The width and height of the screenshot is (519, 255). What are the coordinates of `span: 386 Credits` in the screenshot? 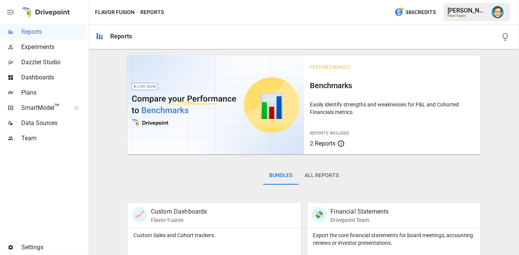 It's located at (421, 12).